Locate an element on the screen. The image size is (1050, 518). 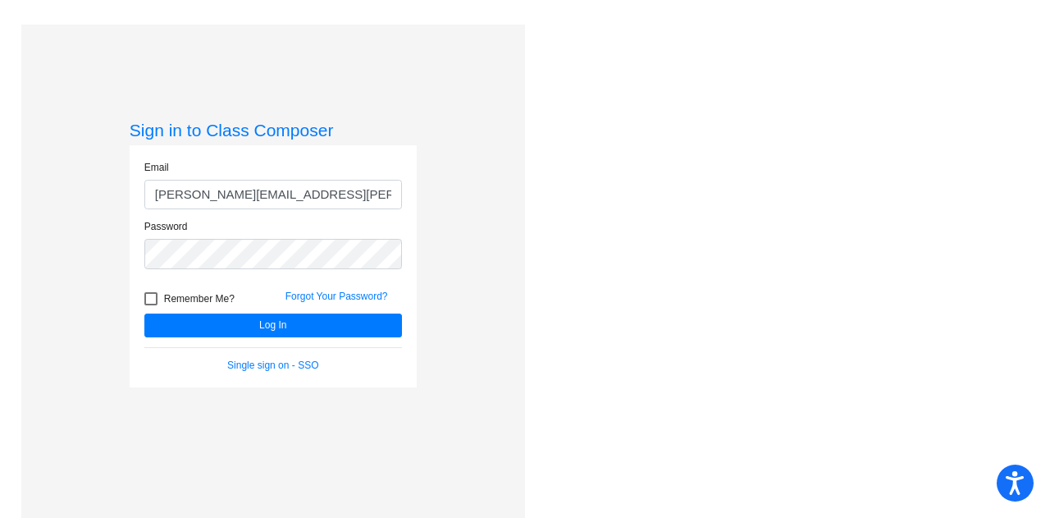
label: Email is located at coordinates (157, 167).